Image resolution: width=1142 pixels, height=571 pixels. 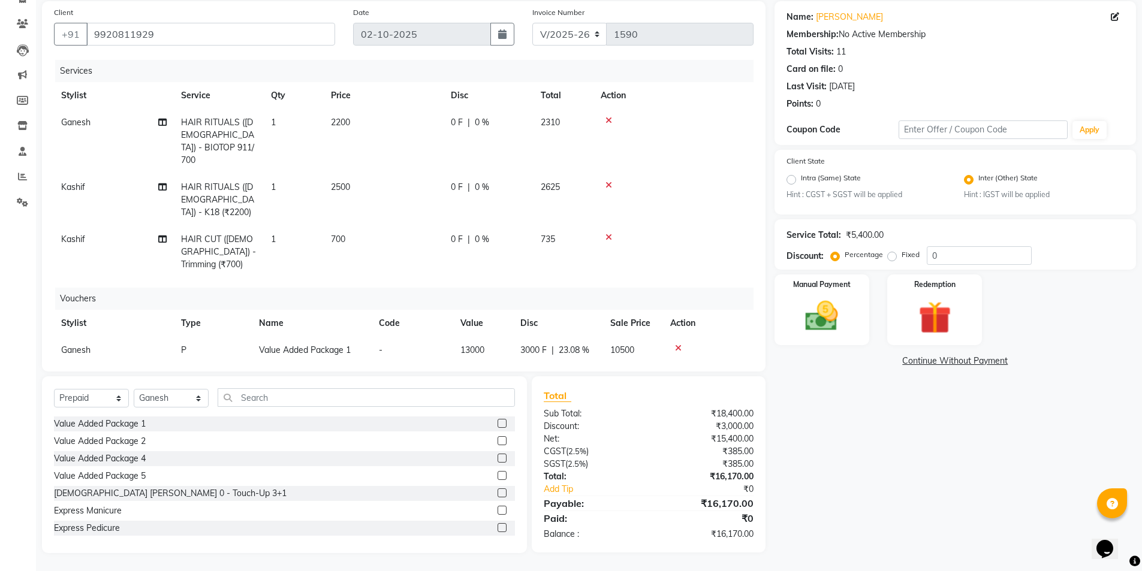 What do you see at coordinates (294, 95) in the screenshot?
I see `th: Qty` at bounding box center [294, 95].